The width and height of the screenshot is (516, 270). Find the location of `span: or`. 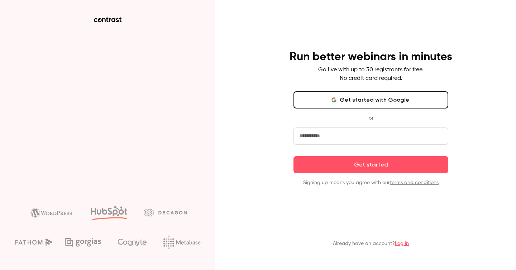

span: or is located at coordinates (371, 118).